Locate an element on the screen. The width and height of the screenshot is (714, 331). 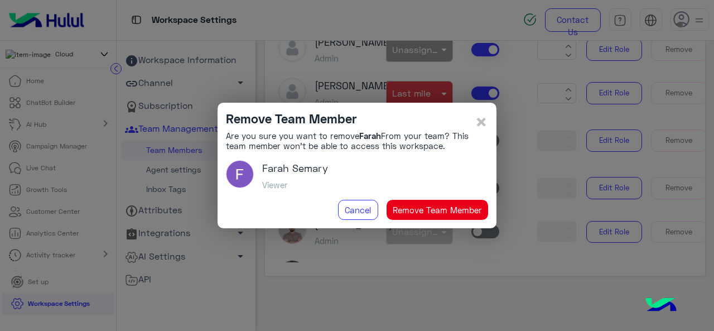
h5: Viewer is located at coordinates (295, 185).